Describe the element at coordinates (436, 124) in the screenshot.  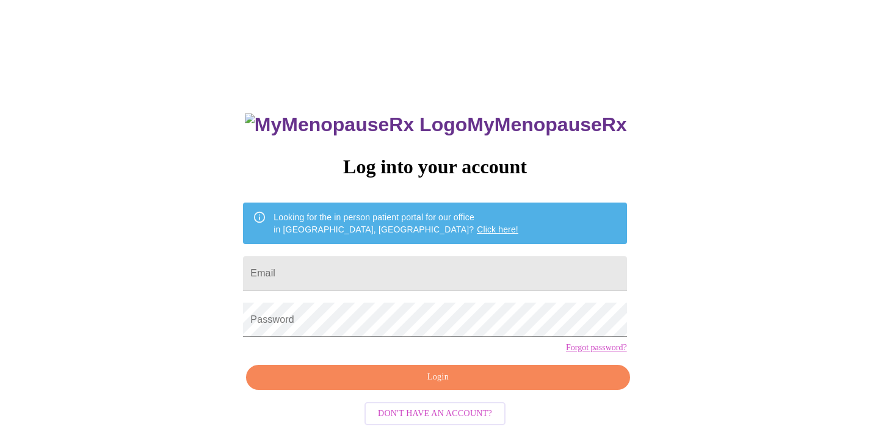
I see `h3: MyMenopauseRx` at that location.